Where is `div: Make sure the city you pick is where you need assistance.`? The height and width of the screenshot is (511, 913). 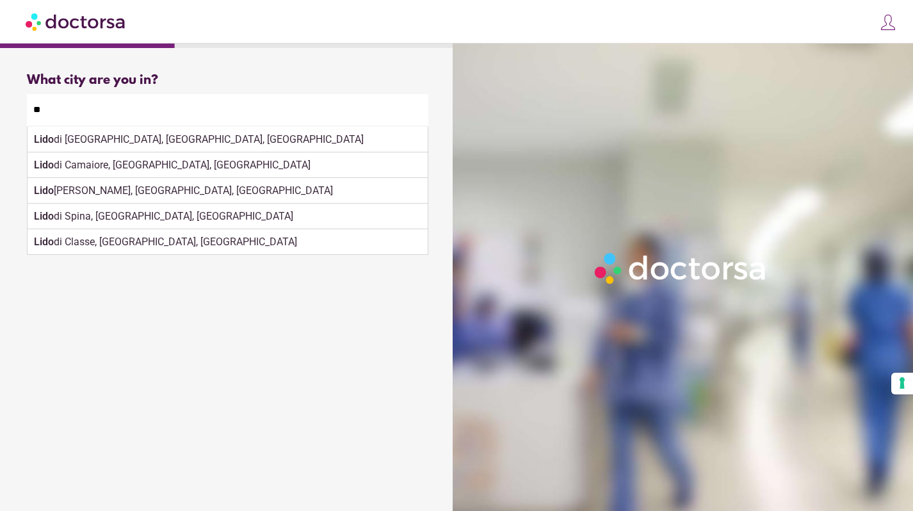
div: Make sure the city you pick is where you need assistance. is located at coordinates (227, 140).